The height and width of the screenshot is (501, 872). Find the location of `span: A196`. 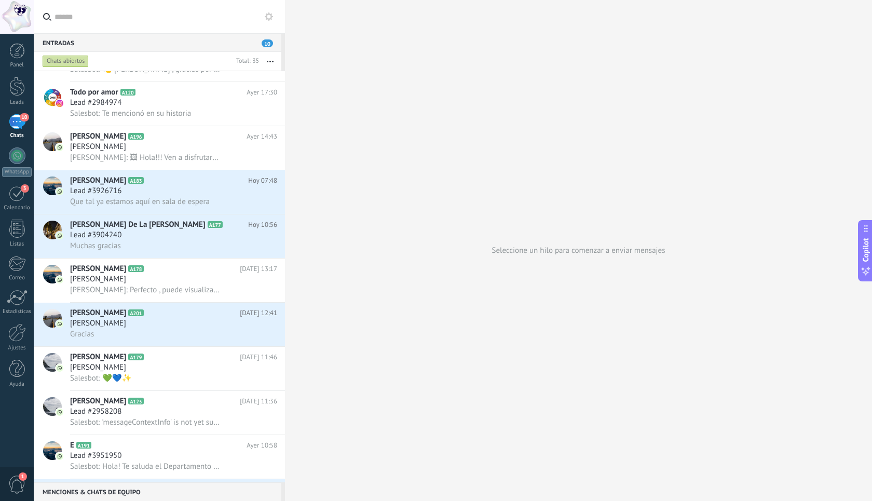

span: A196 is located at coordinates (135, 136).